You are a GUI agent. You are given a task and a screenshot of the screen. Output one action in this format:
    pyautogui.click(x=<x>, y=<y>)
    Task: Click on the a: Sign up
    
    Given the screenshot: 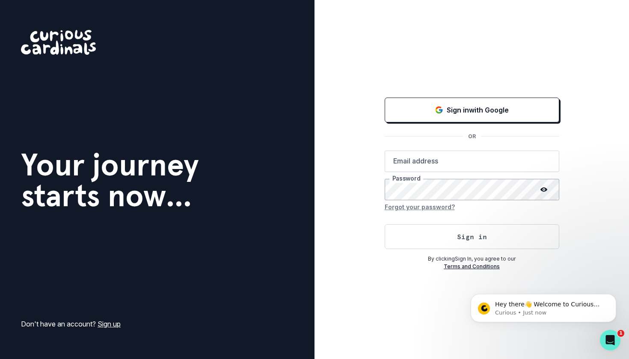 What is the action you would take?
    pyautogui.click(x=109, y=324)
    